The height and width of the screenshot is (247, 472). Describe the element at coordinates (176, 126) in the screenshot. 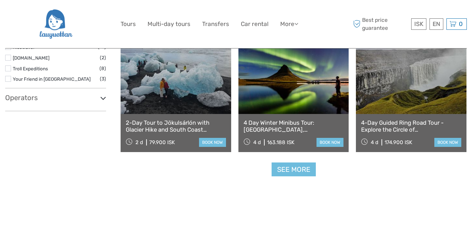

I see `a: 2-Day Tour to Jökulsárlón with Glacier Hike and South Coast Attractions` at that location.